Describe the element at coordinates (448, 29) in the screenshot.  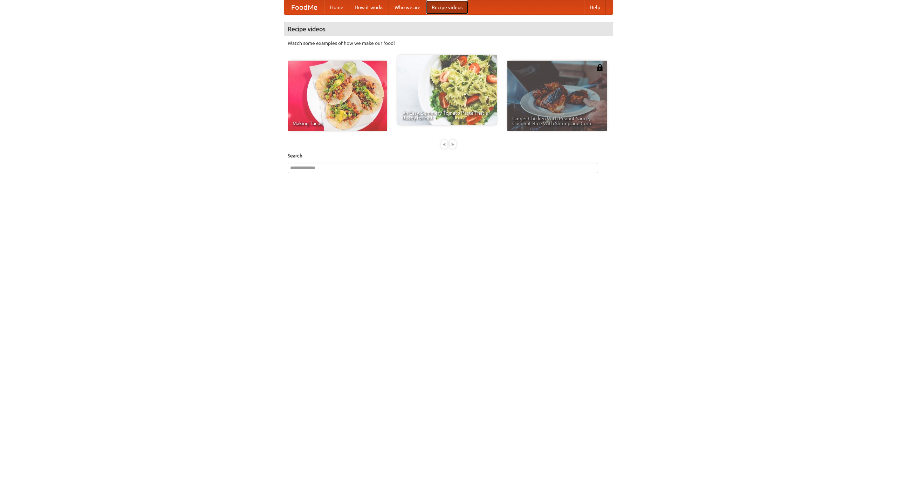
I see `h4: Recipe videos` at that location.